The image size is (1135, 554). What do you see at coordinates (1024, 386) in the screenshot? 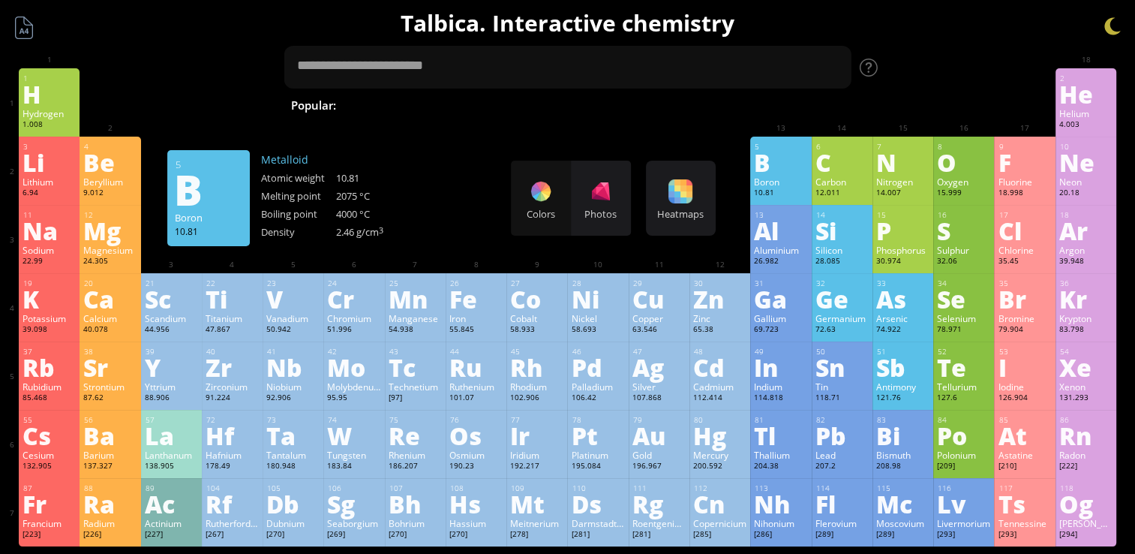
I see `div: Iodine` at bounding box center [1024, 386].